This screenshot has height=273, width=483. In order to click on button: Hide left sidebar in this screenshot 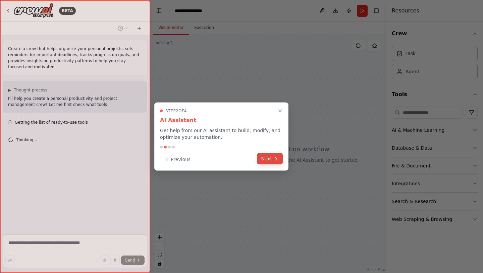, I will do `click(159, 11)`.